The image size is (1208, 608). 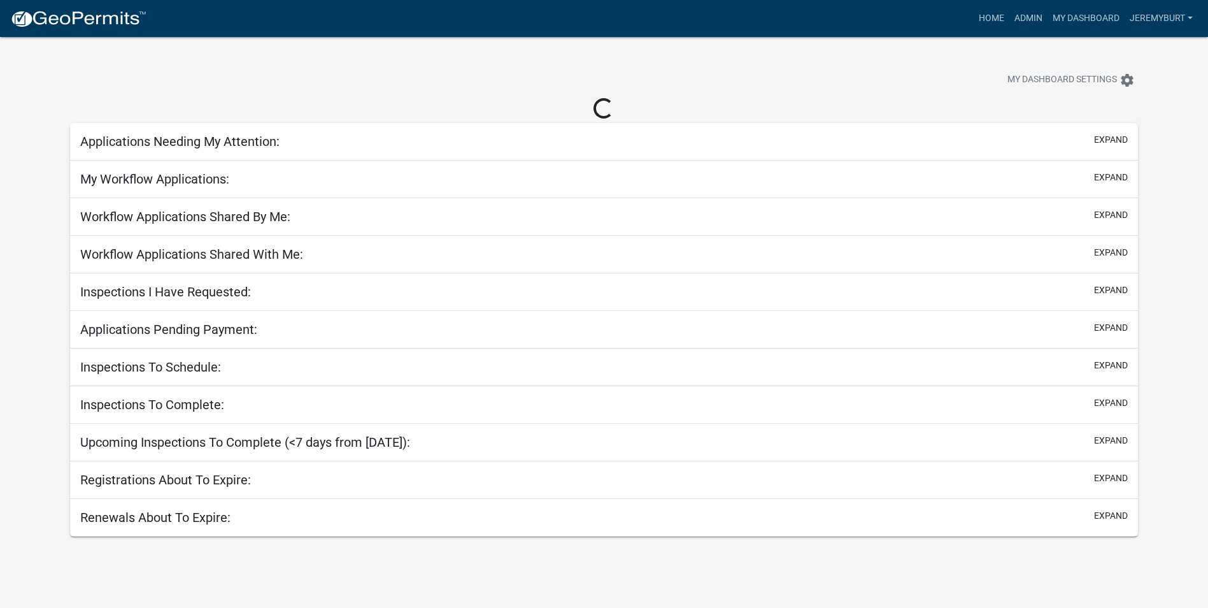 I want to click on a: Admin, so click(x=1029, y=18).